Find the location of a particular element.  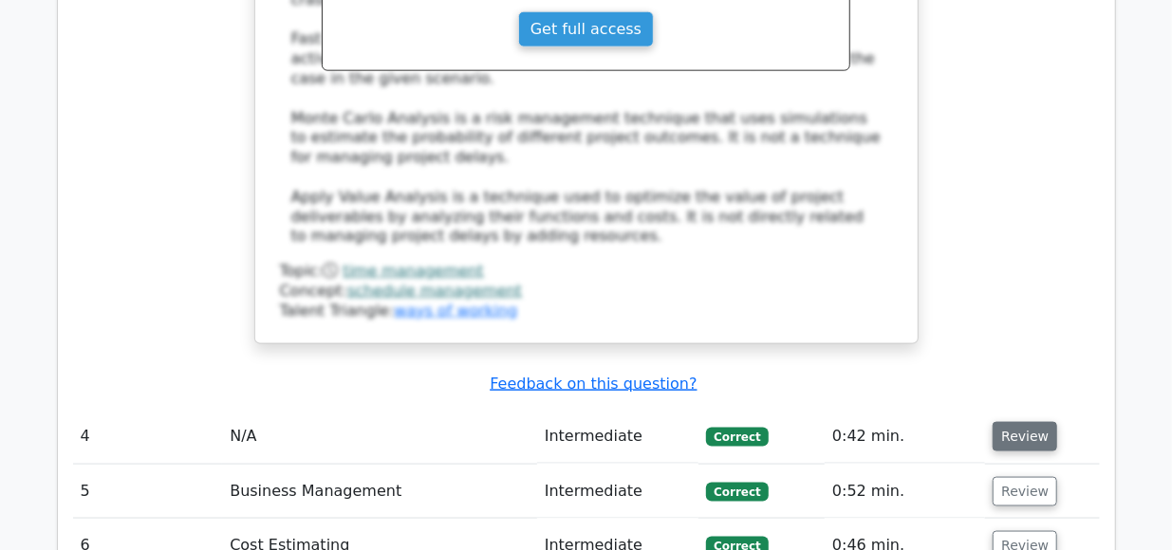

td: 4 is located at coordinates (148, 437).